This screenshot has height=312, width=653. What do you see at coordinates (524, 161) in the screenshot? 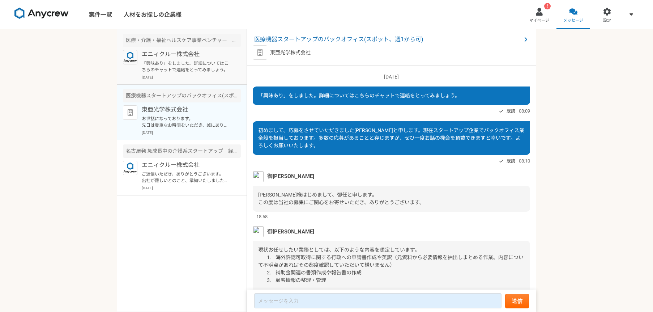
I see `span: 08:10` at bounding box center [524, 161].